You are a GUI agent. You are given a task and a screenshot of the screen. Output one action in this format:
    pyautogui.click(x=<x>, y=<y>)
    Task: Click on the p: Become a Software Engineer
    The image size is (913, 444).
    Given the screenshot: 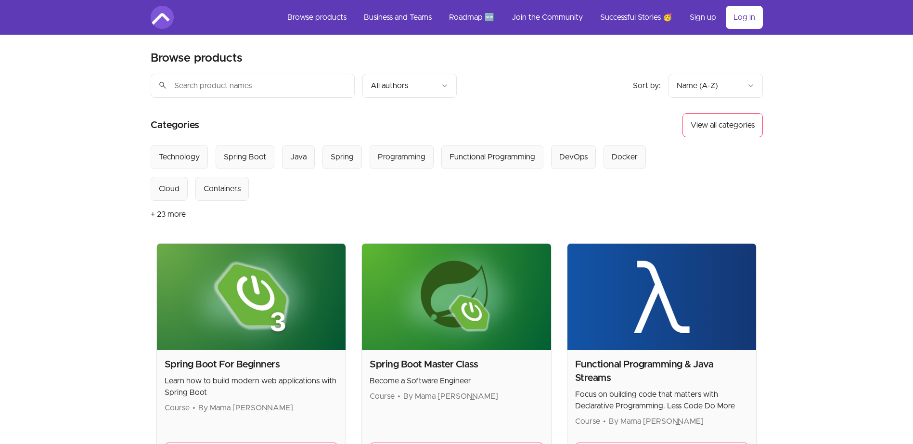 What is the action you would take?
    pyautogui.click(x=456, y=381)
    